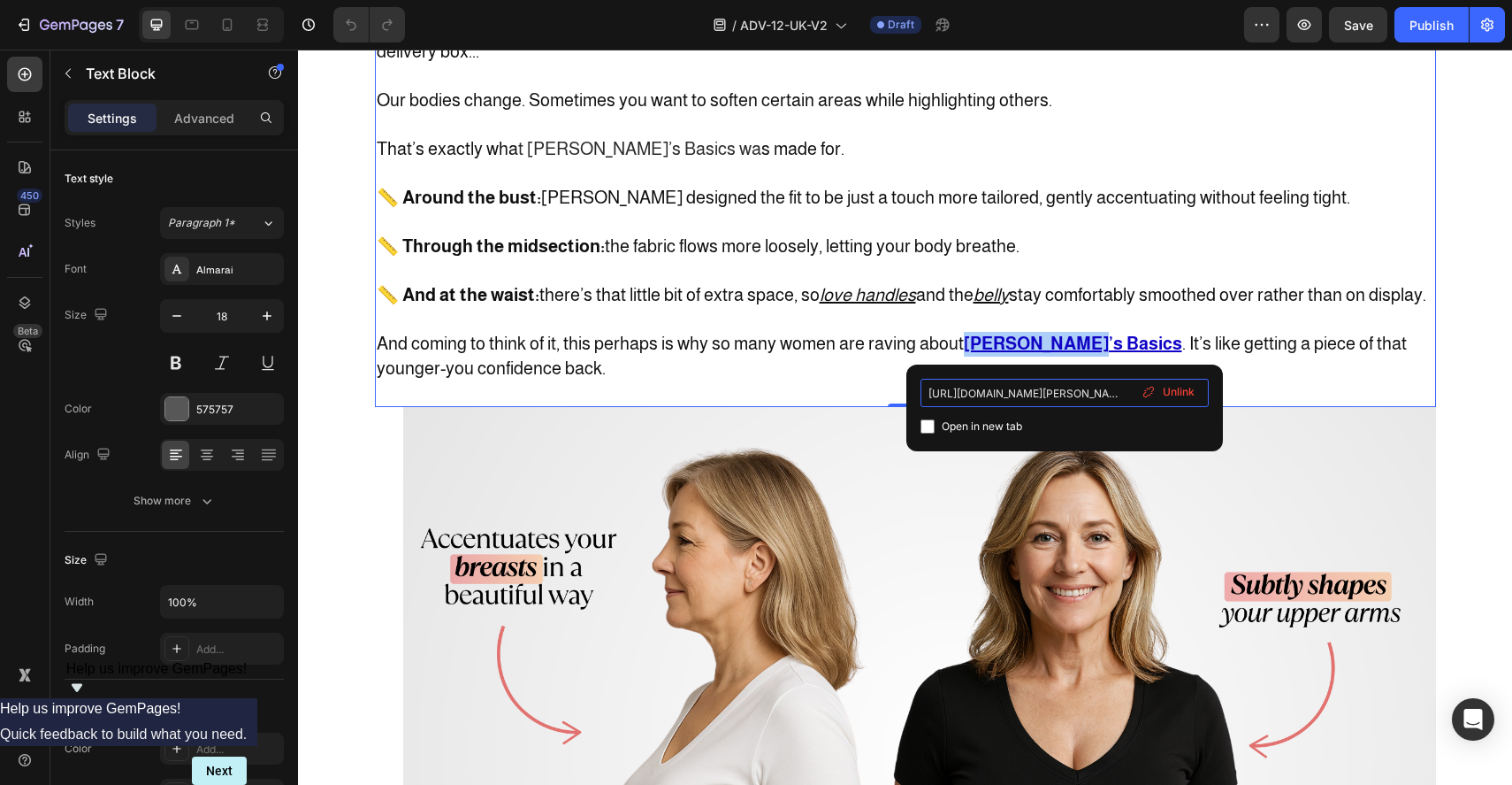 The width and height of the screenshot is (1512, 785). What do you see at coordinates (150, 99) in the screenshot?
I see `span: That’s exactly wha` at bounding box center [150, 99].